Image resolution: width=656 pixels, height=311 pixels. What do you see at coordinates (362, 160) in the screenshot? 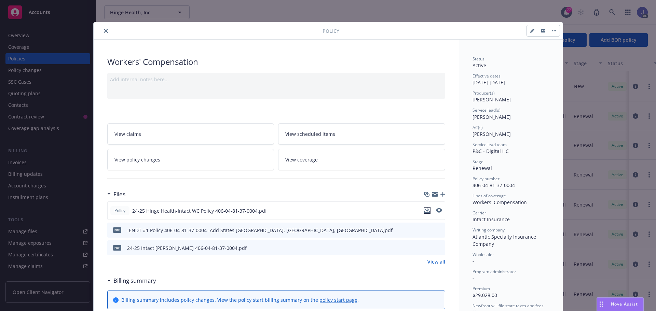
I see `a: View coverage` at bounding box center [362, 160].